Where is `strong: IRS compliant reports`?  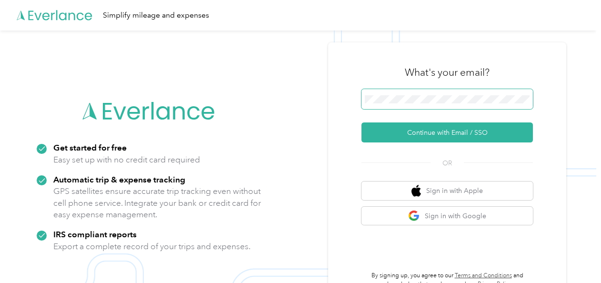 strong: IRS compliant reports is located at coordinates (95, 234).